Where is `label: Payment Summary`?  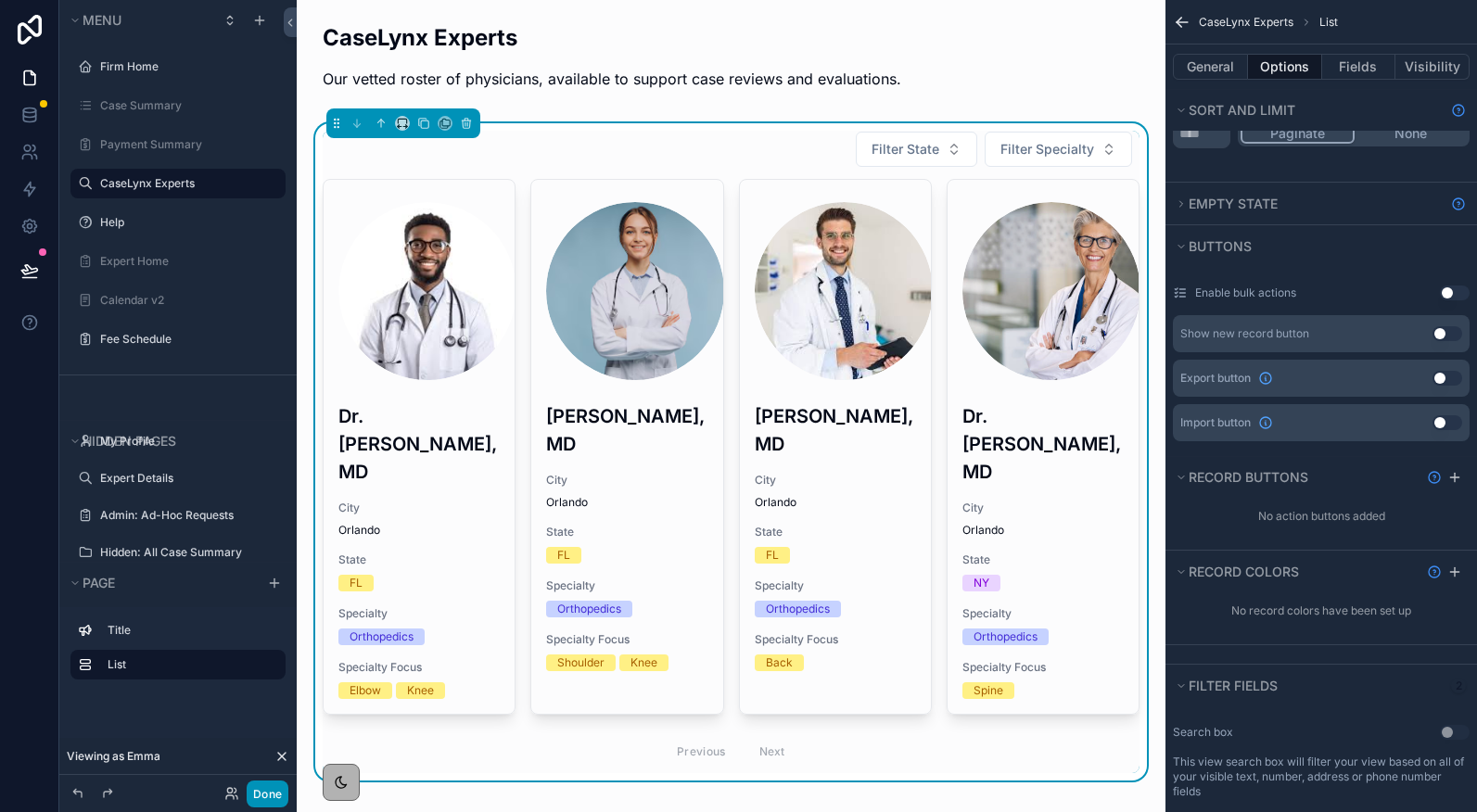
label: Payment Summary is located at coordinates (187, 145).